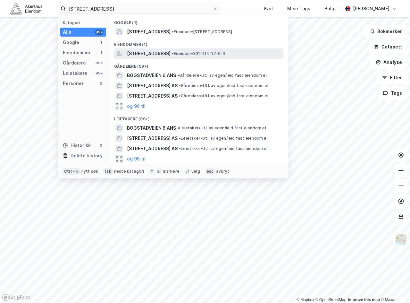  Describe the element at coordinates (171, 171) in the screenshot. I see `div: markere` at that location.